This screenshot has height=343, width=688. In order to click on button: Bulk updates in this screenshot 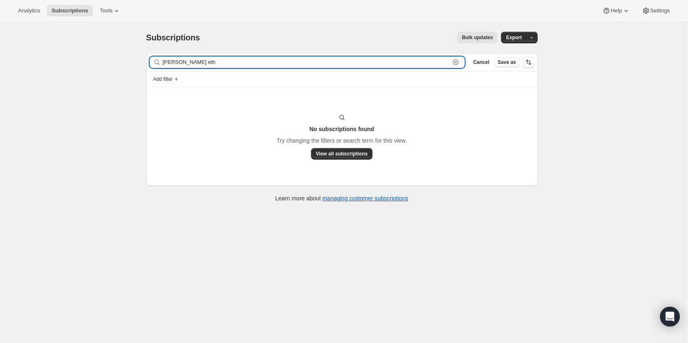, I will do `click(477, 37)`.